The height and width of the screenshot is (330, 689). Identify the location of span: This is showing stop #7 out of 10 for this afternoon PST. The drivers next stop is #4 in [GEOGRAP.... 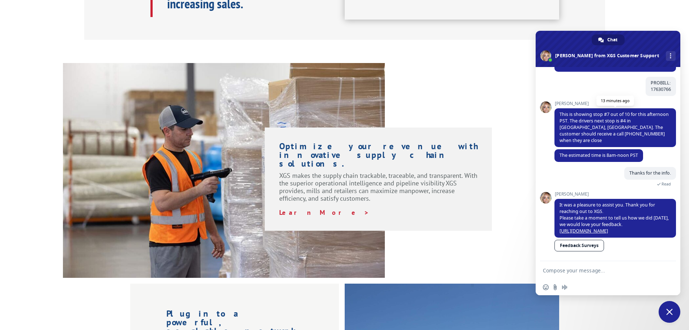
(614, 127).